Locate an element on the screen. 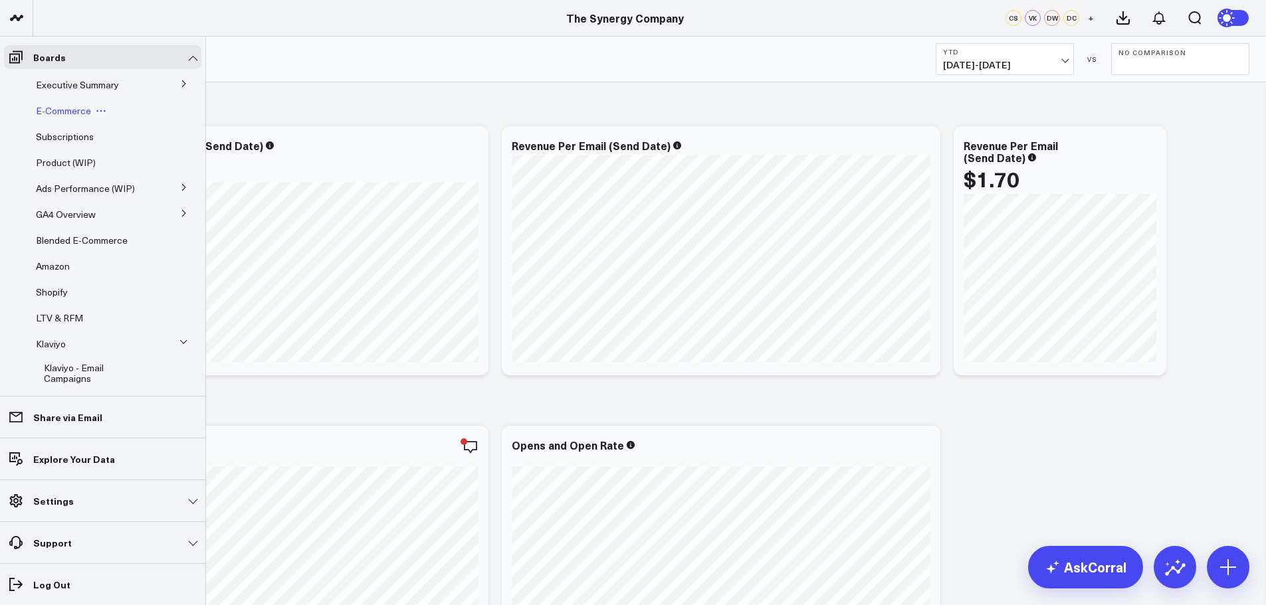  div: $1.70 is located at coordinates (991, 179).